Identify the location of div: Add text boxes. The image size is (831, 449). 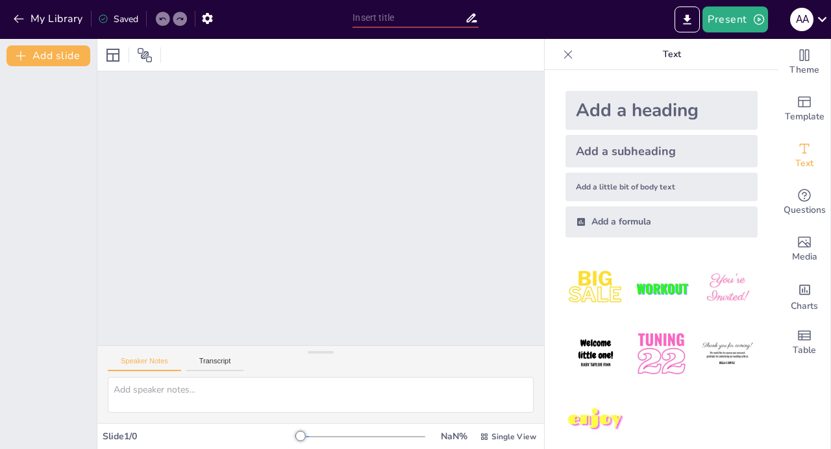
(804, 156).